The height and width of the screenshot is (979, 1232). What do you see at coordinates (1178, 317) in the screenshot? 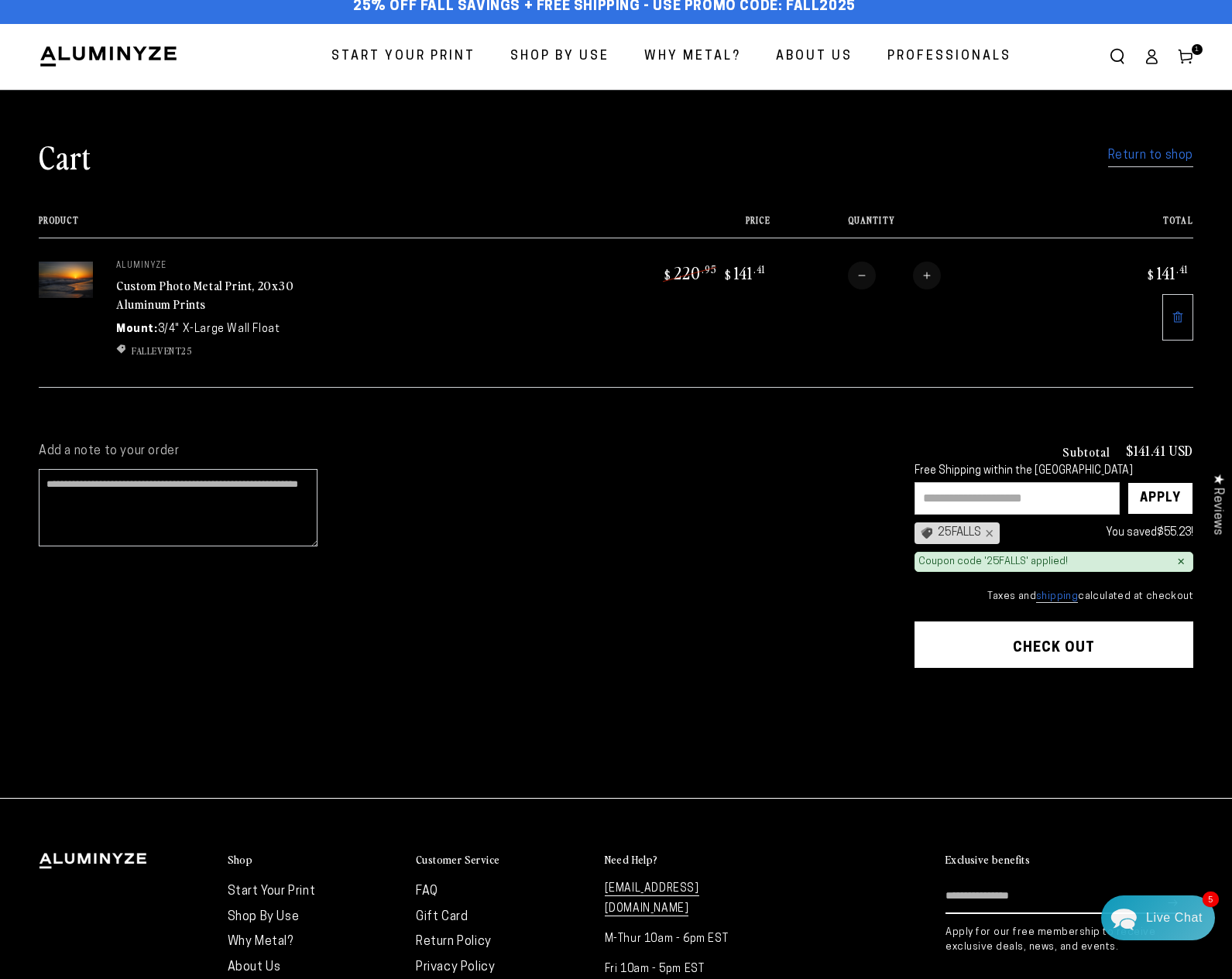
I see `a: Remove 20"x30" Rectangle White Glossy Aluminyzed Photo` at bounding box center [1178, 317].